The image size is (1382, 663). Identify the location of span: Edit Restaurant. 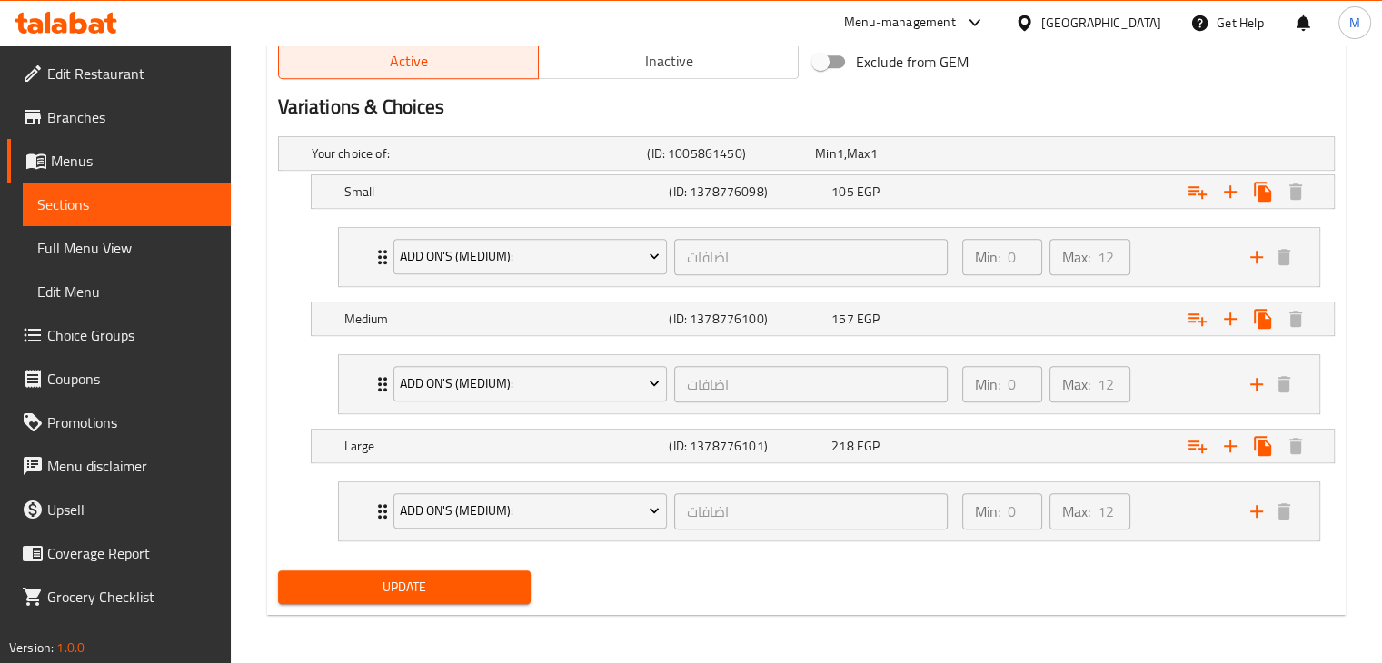
(132, 74).